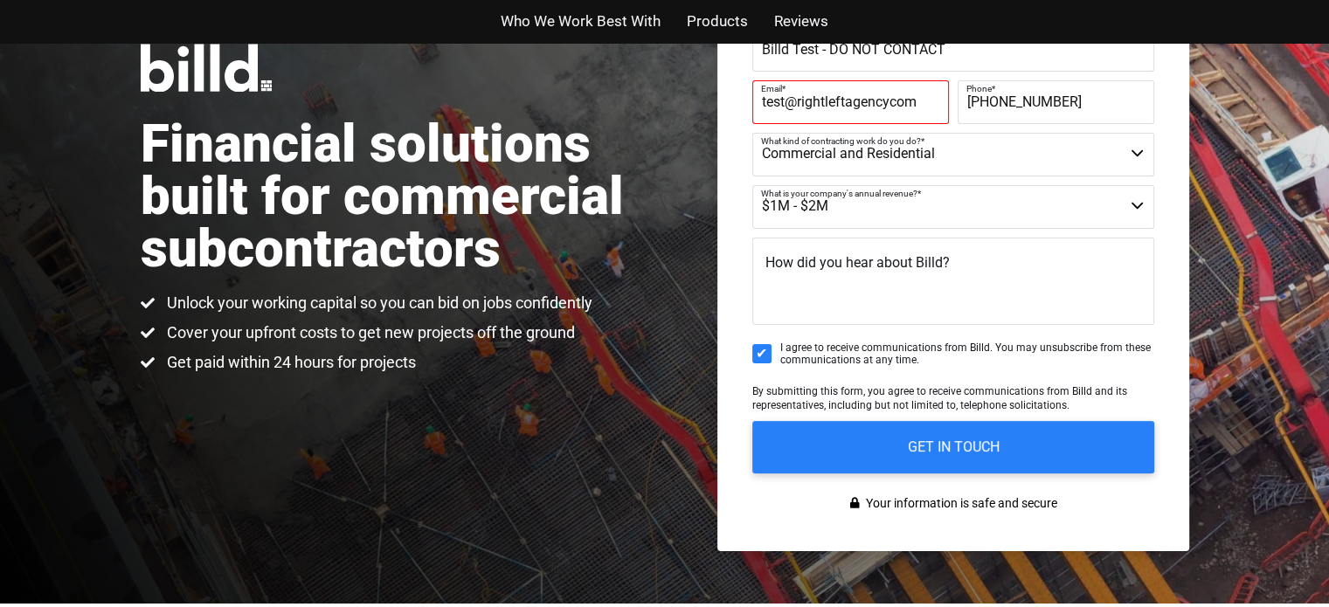  I want to click on span: Your information is safe and secure, so click(959, 503).